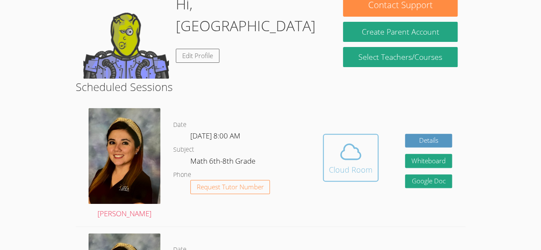 This screenshot has height=250, width=541. I want to click on div: Cloud Room, so click(351, 170).